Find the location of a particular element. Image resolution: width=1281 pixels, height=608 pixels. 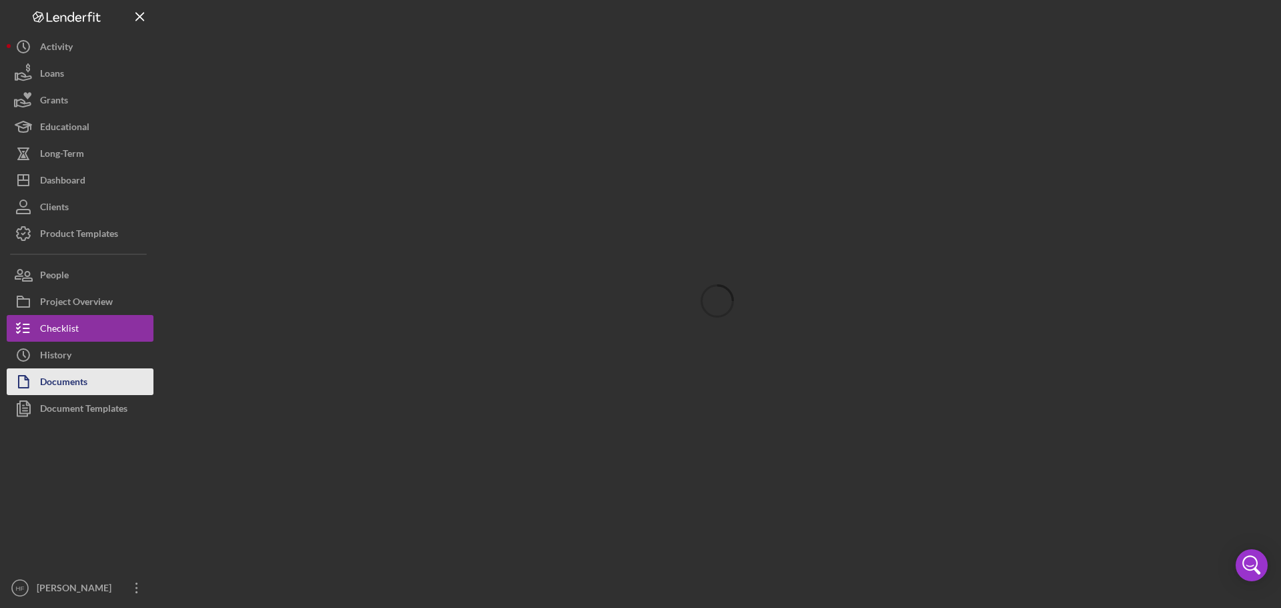

div: Product Templates is located at coordinates (79, 235).